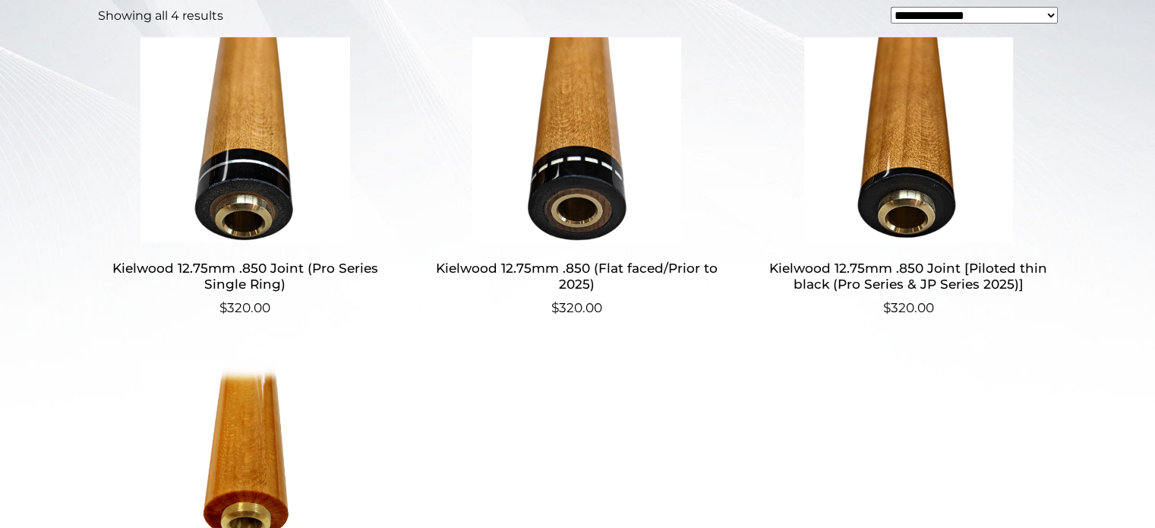 The height and width of the screenshot is (528, 1155). What do you see at coordinates (576, 140) in the screenshot?
I see `img: Kielwood 12.75mm .850 (Flat faced/Prior to 2025)` at bounding box center [576, 140].